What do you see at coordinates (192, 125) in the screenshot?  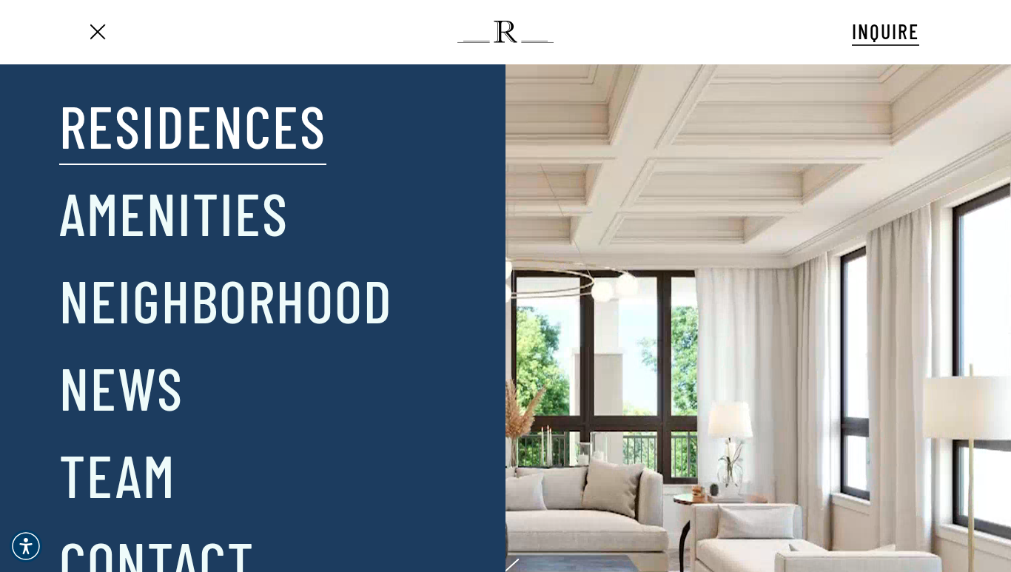 I see `a: Residences` at bounding box center [192, 125].